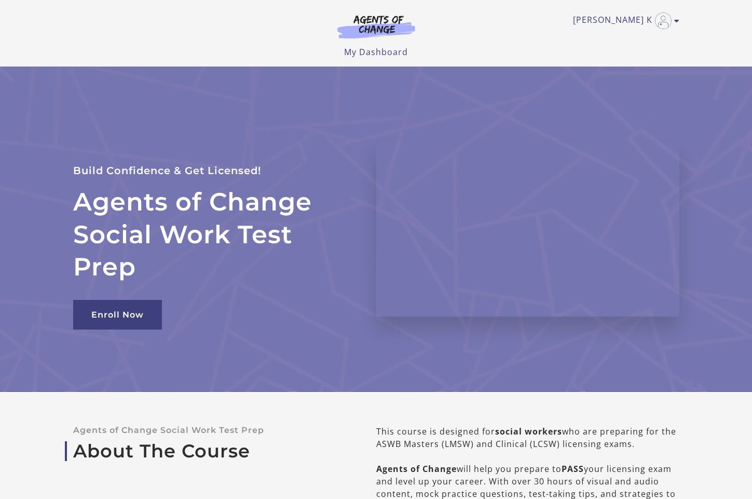 This screenshot has height=499, width=752. I want to click on b: PASS, so click(573, 468).